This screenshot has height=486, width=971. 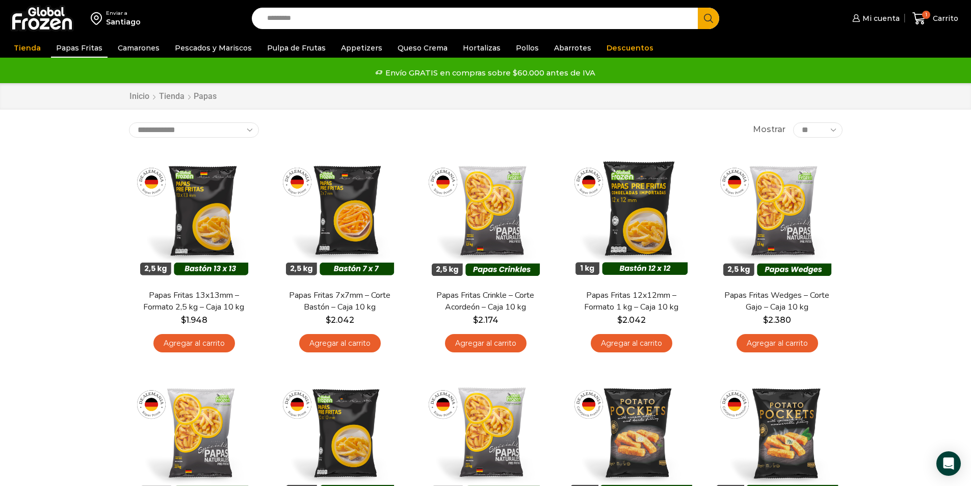 What do you see at coordinates (296, 48) in the screenshot?
I see `a: Pulpa de Frutas` at bounding box center [296, 48].